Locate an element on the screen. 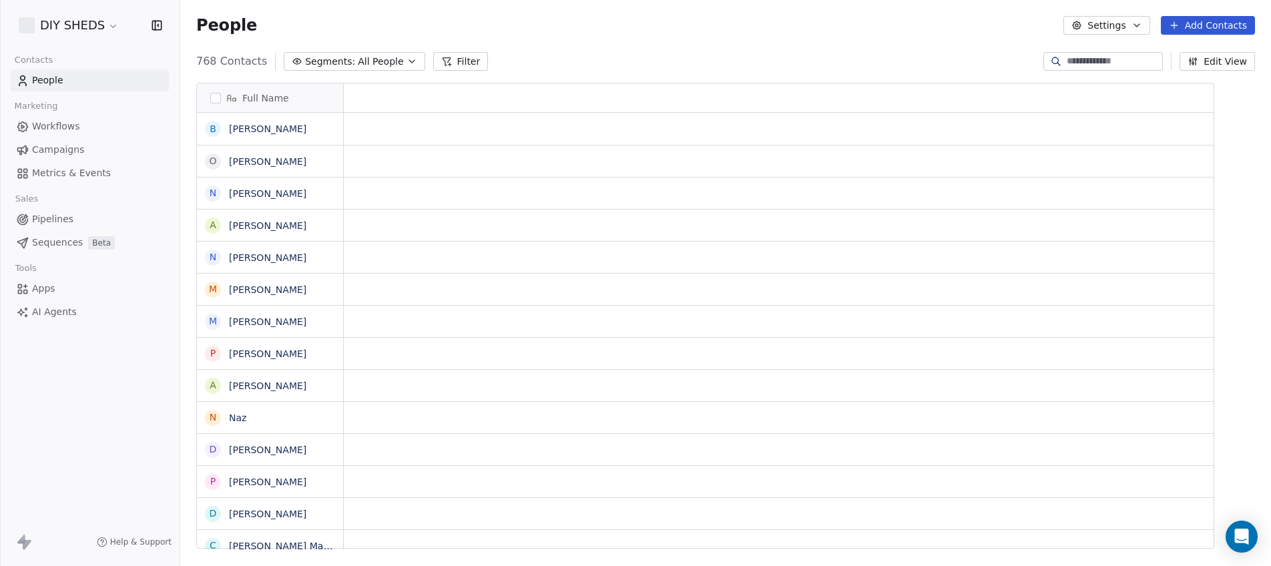 The height and width of the screenshot is (566, 1271). span: Sales is located at coordinates (27, 199).